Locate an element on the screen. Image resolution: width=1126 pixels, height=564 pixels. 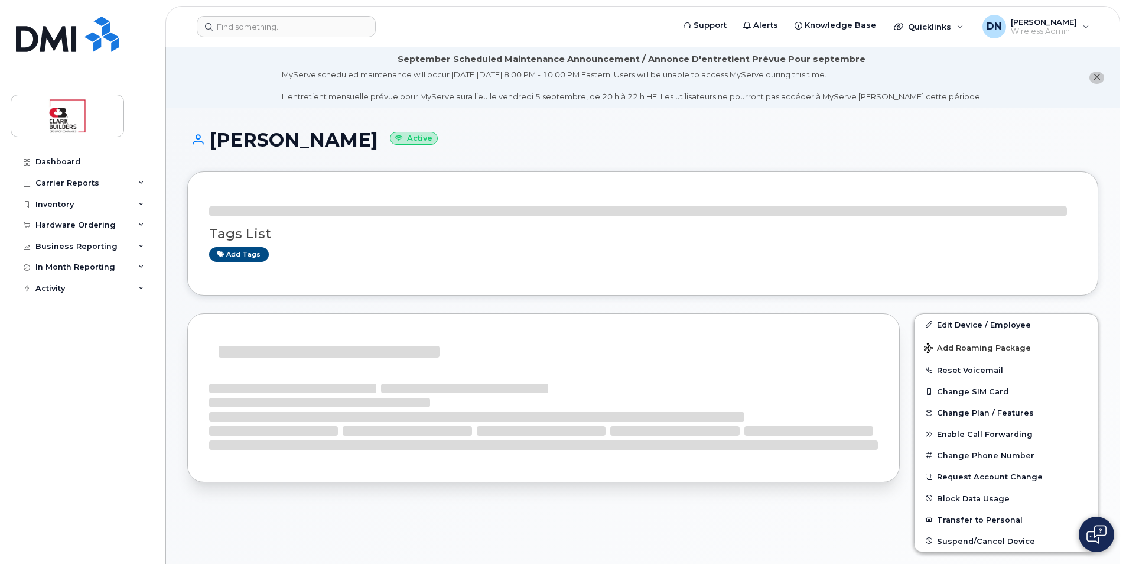
button: Reset Voicemail is located at coordinates (1006, 370).